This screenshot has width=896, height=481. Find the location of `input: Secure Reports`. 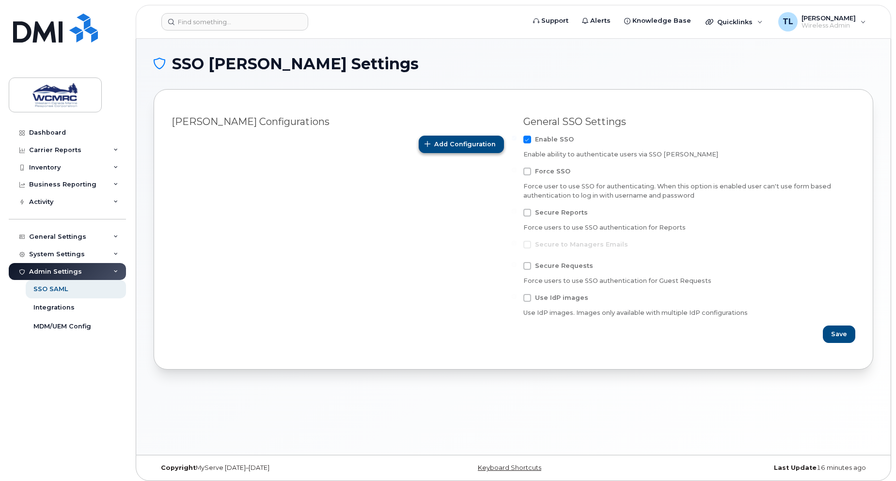

input: Secure Reports is located at coordinates (514, 211).